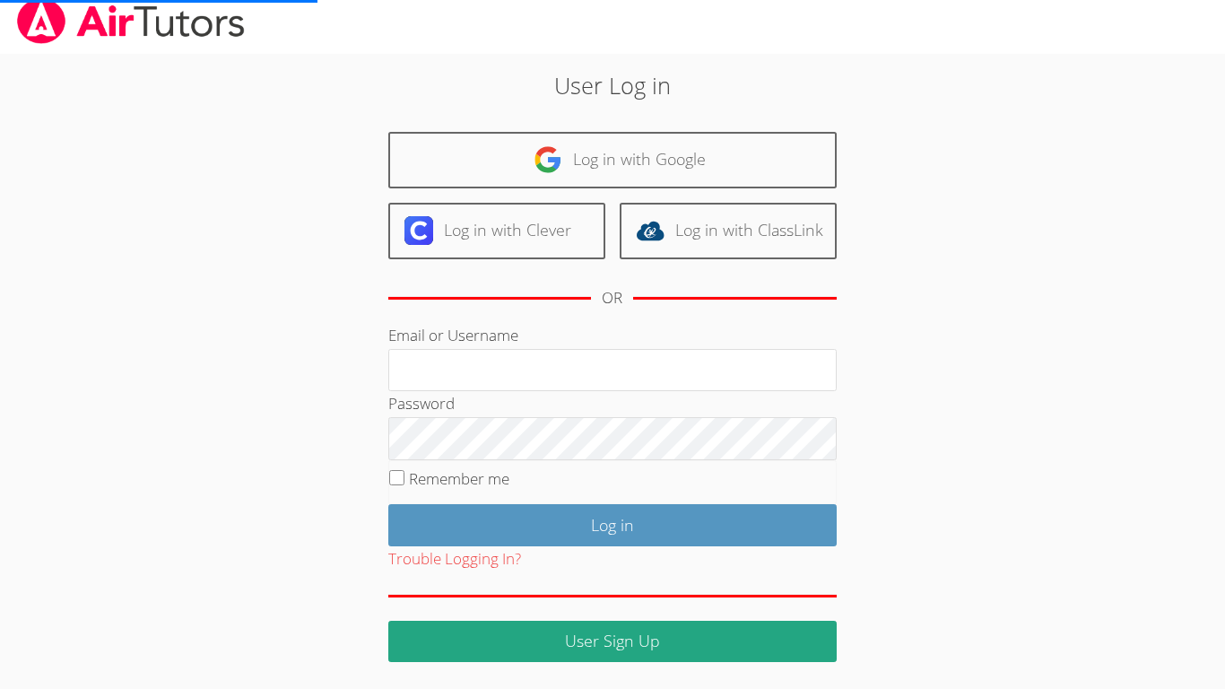 The width and height of the screenshot is (1225, 689). I want to click on button: Trouble Logging In?, so click(455, 559).